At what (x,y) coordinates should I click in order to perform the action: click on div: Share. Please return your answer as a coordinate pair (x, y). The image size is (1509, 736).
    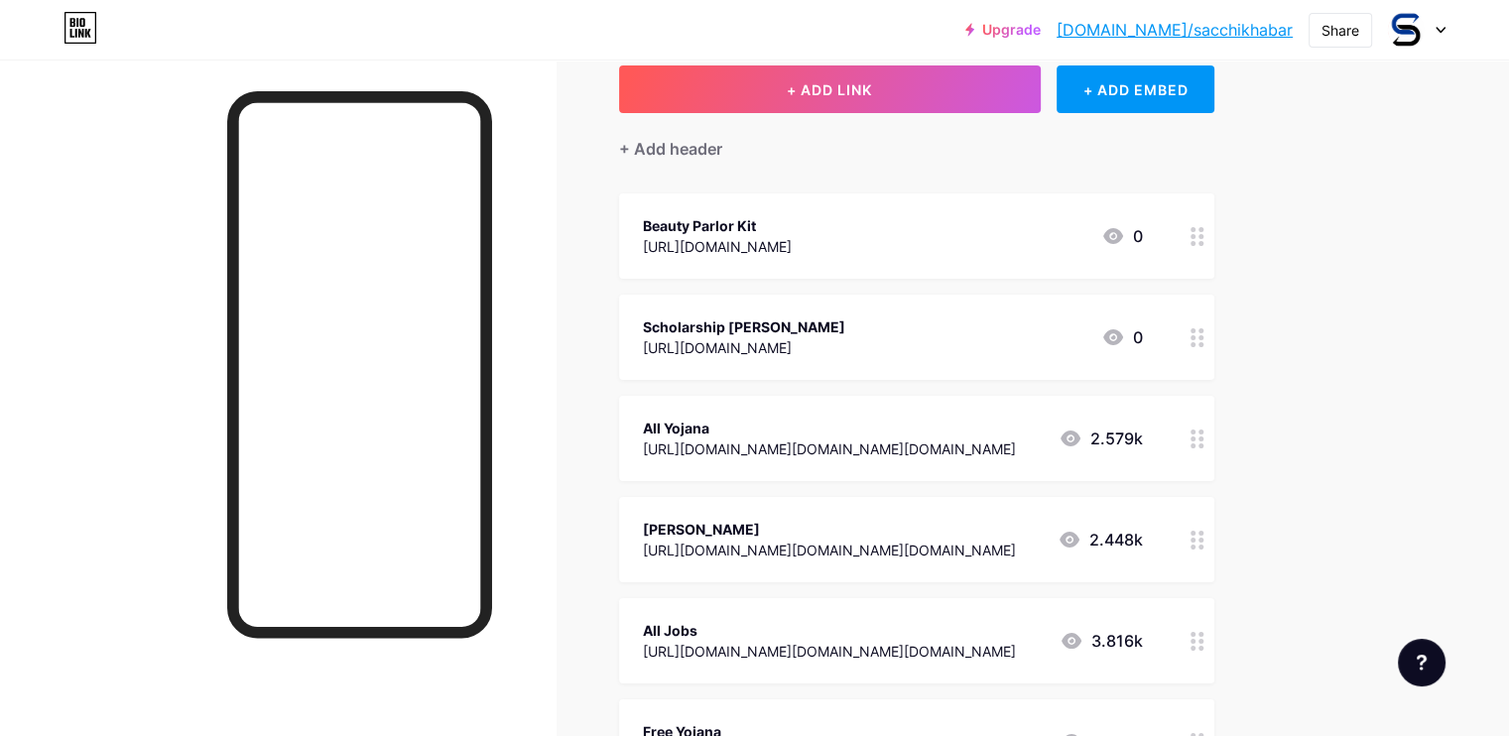
    Looking at the image, I should click on (1340, 30).